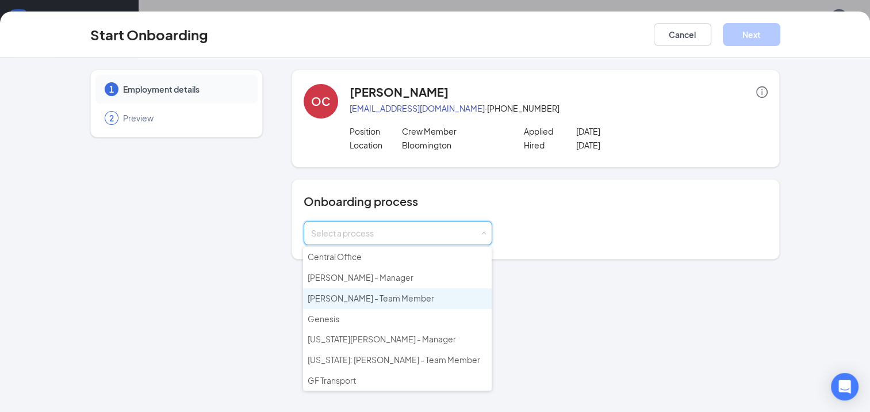  What do you see at coordinates (682, 34) in the screenshot?
I see `button: Cancel` at bounding box center [682, 34].